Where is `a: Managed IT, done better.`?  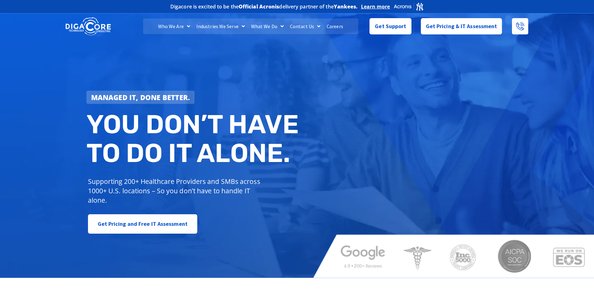
a: Managed IT, done better. is located at coordinates (141, 97).